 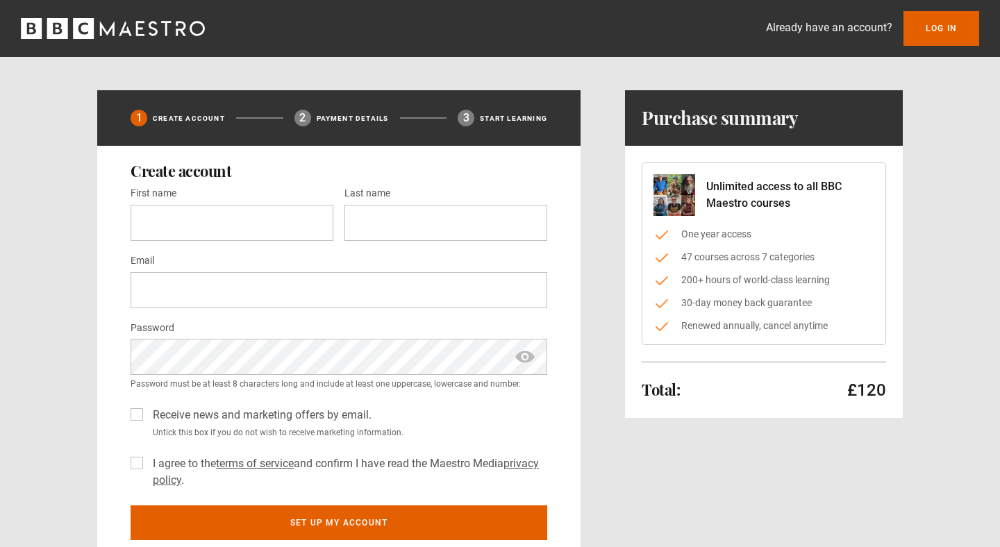 What do you see at coordinates (339, 384) in the screenshot?
I see `small: Password must be at least 8 characters long and include at least one uppercase, lowercase and num...` at bounding box center [339, 384].